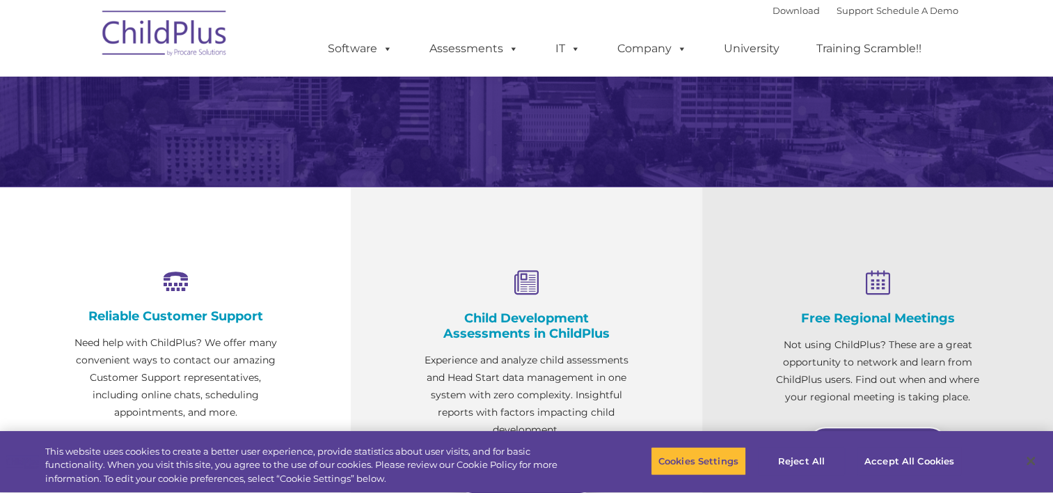 The height and width of the screenshot is (493, 1053). What do you see at coordinates (869, 49) in the screenshot?
I see `a: Training Scramble!!` at bounding box center [869, 49].